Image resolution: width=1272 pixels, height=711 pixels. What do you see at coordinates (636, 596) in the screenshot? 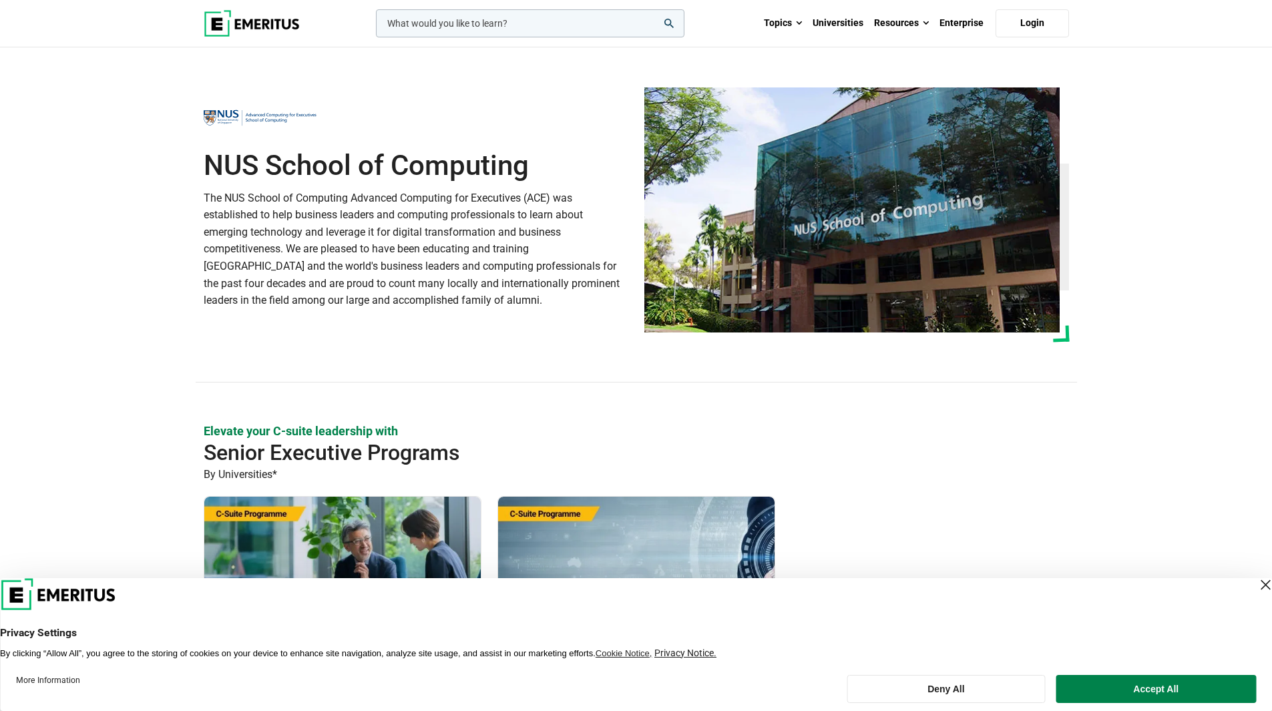
I see `a: Leadership Course by NUS School of Computing - NUS School of Computing NUS School of Computing Ch...` at bounding box center [636, 596].